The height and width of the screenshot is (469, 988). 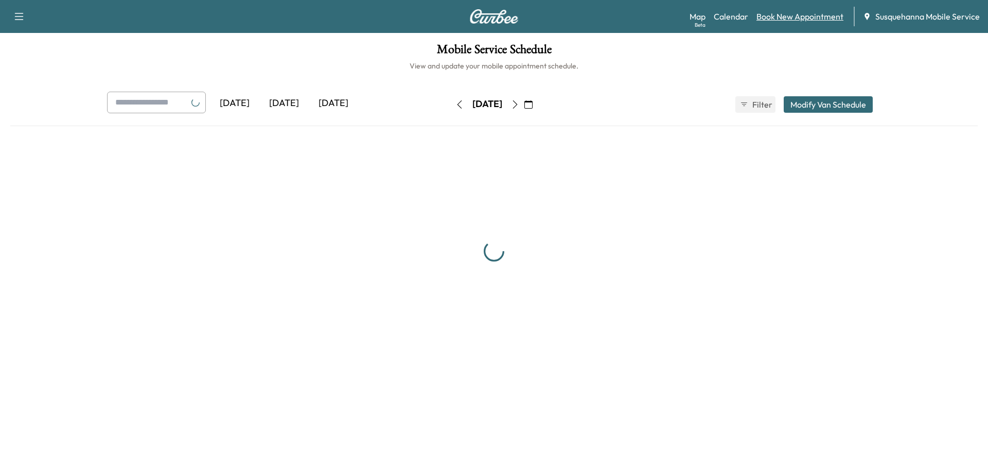 What do you see at coordinates (700, 25) in the screenshot?
I see `div: Beta` at bounding box center [700, 25].